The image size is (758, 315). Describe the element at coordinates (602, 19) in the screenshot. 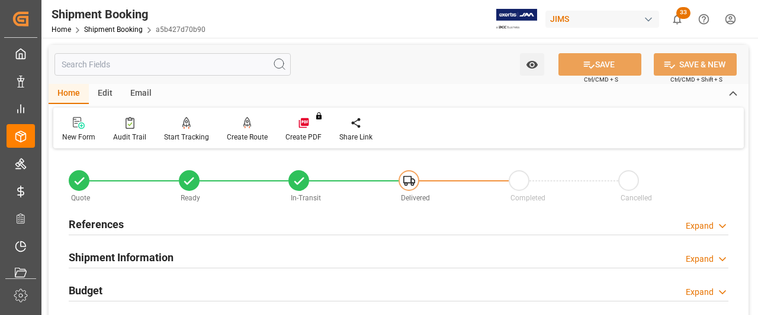

I see `div: JIMS` at that location.